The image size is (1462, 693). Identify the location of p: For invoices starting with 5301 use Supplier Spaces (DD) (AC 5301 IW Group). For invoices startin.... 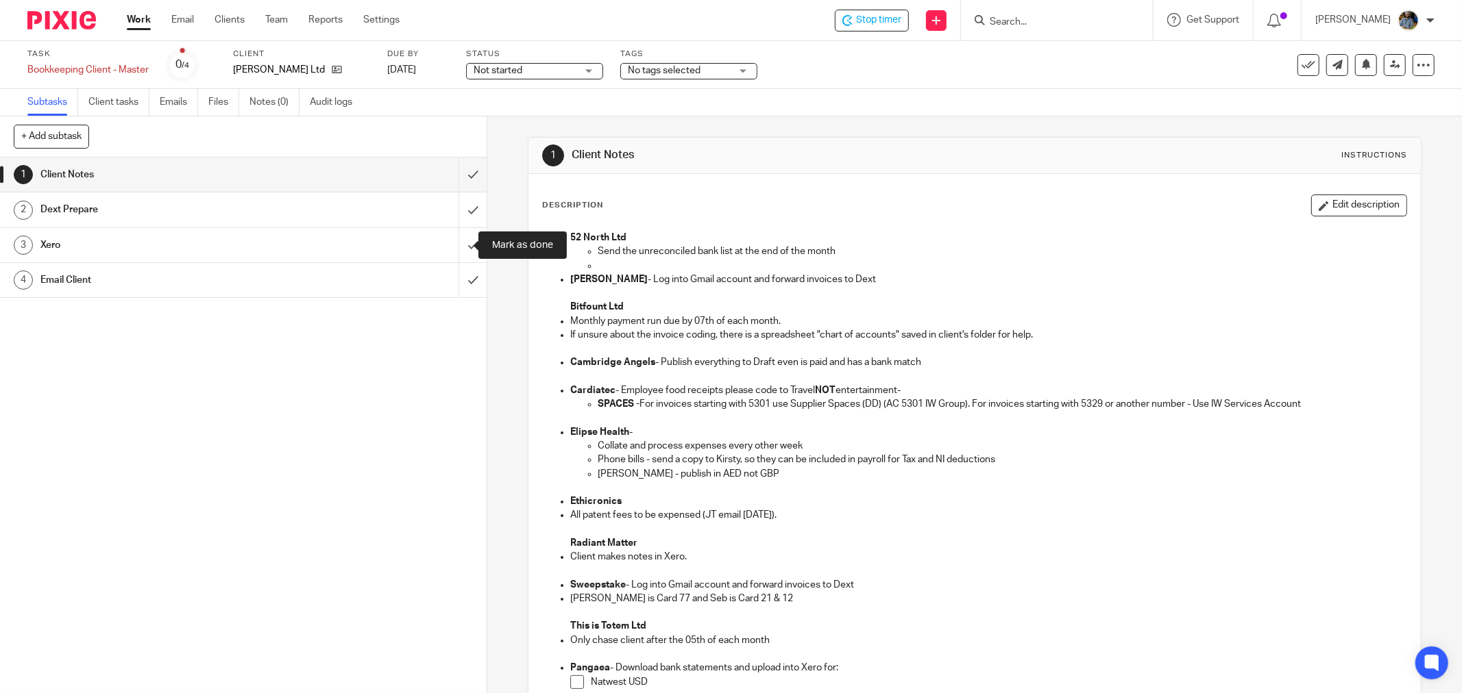
(1002, 404).